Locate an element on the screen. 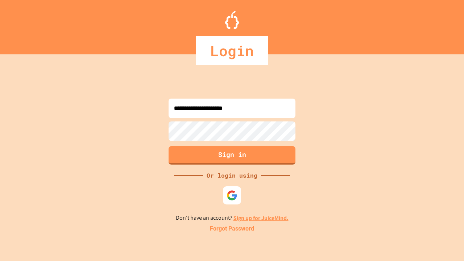 The image size is (464, 261). button: Sign in is located at coordinates (232, 155).